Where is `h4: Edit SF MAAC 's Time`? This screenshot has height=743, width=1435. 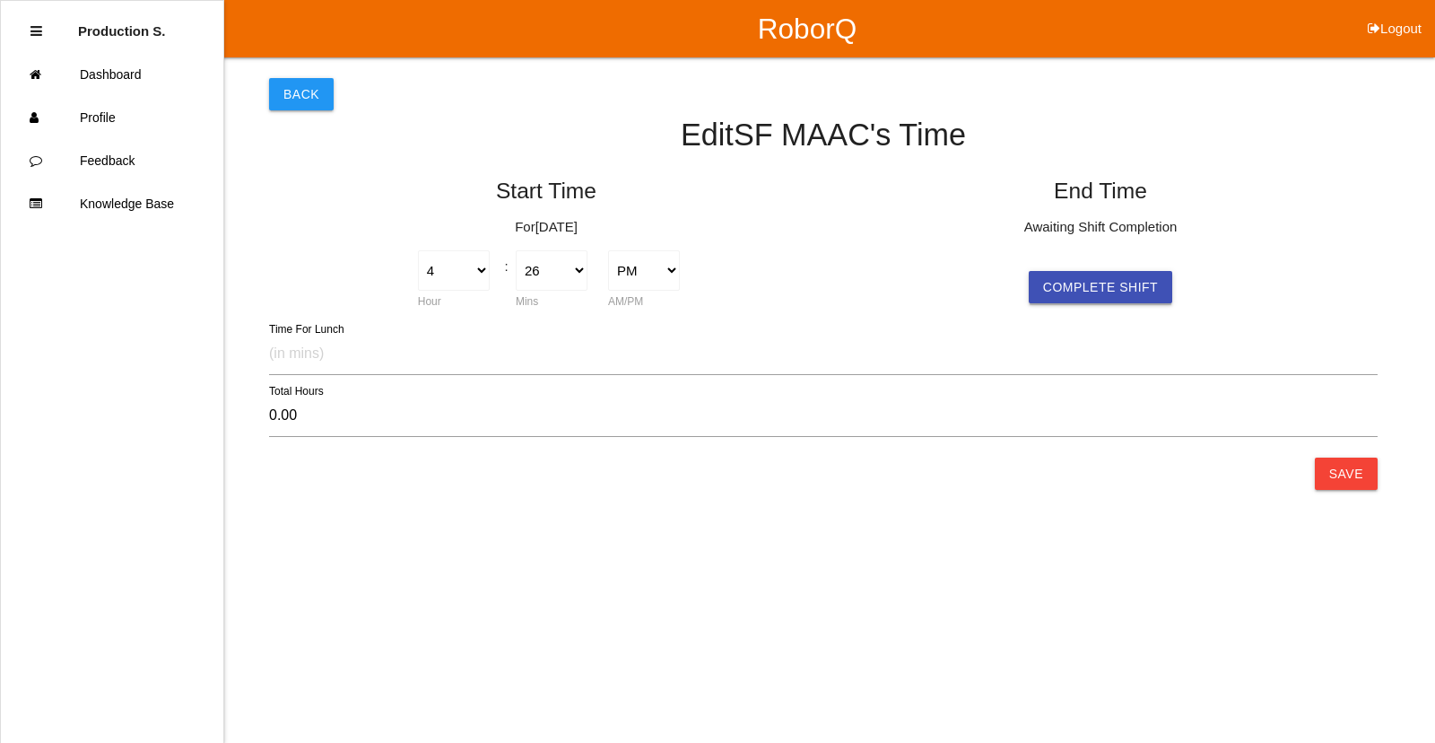 h4: Edit SF MAAC 's Time is located at coordinates (823, 135).